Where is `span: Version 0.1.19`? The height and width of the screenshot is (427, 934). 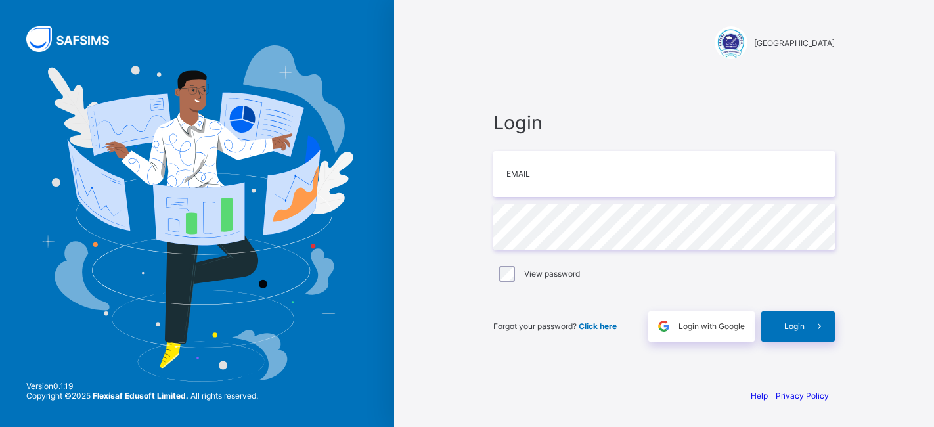
span: Version 0.1.19 is located at coordinates (142, 385).